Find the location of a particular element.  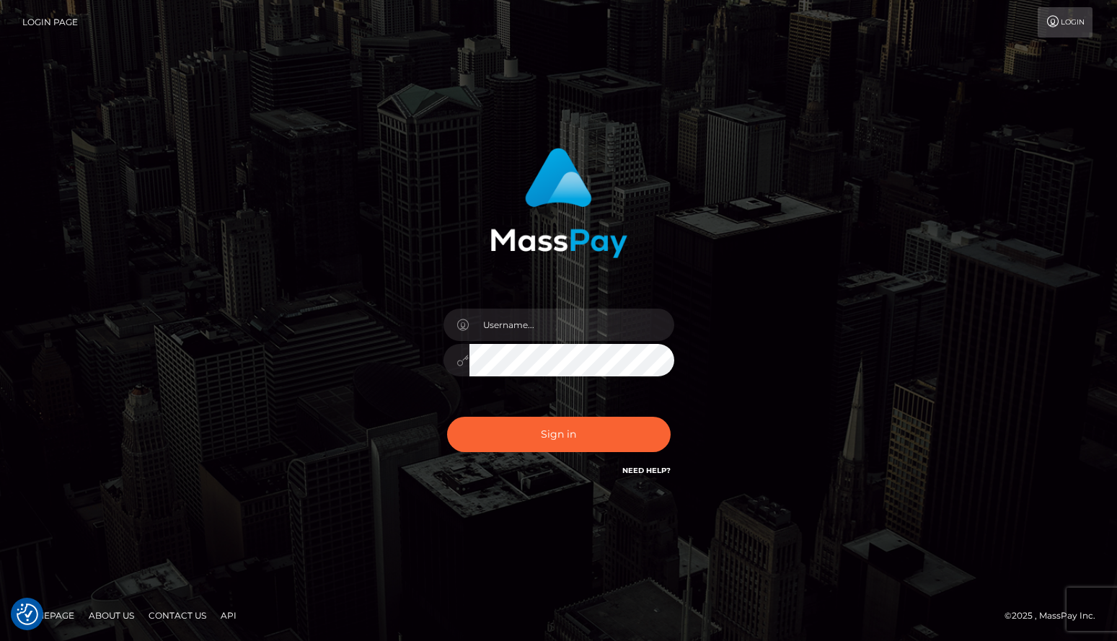

div: © 2025 , MassPay Inc. is located at coordinates (1055, 616).